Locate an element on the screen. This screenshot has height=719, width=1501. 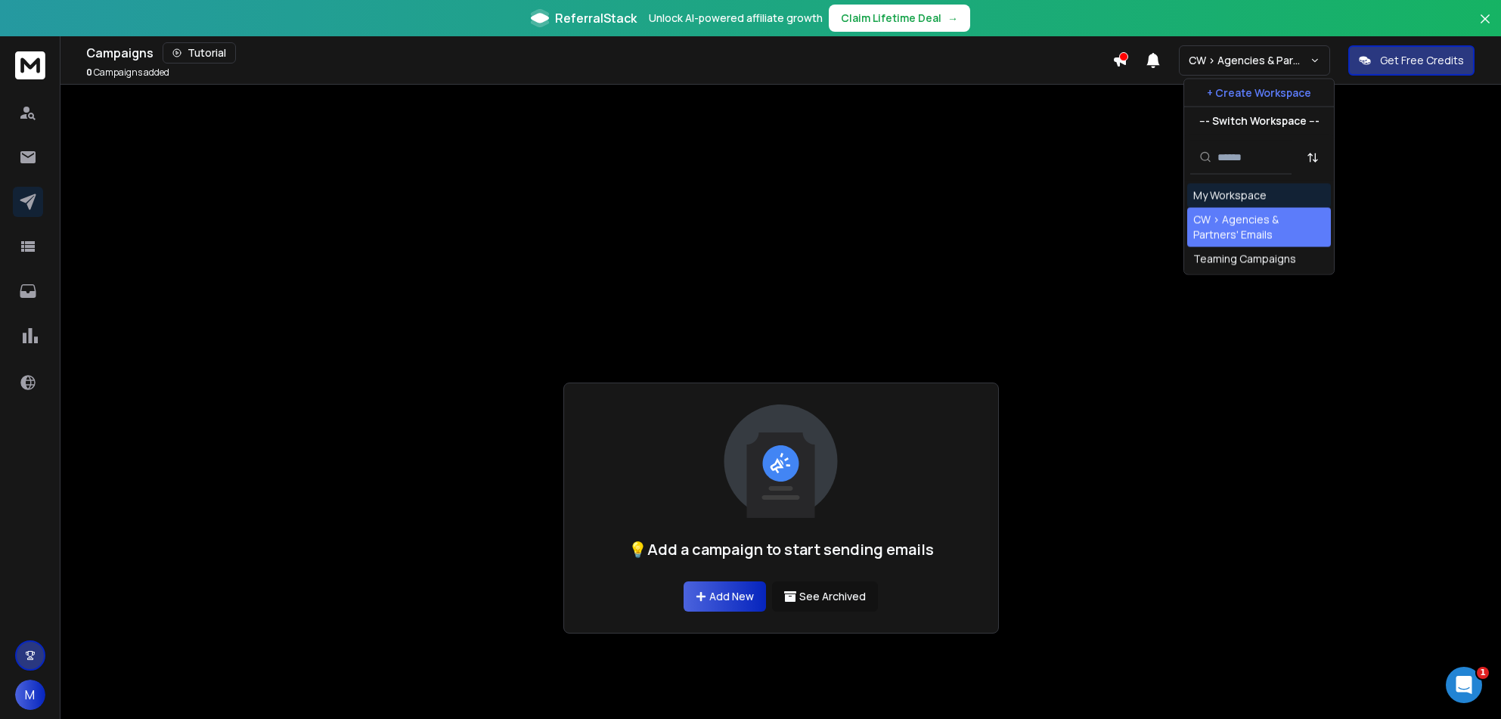
p: Get Free Credits is located at coordinates (1421, 60).